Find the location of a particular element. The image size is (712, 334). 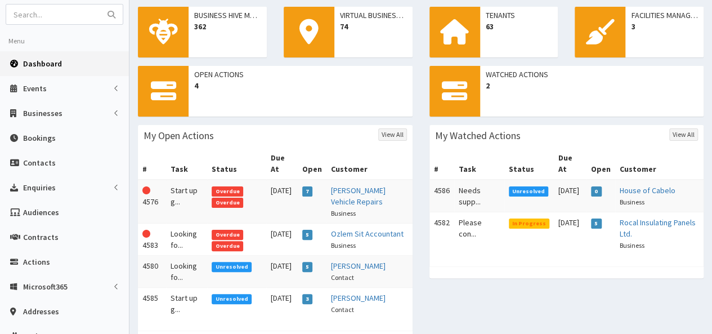

td: 4580 is located at coordinates (152, 271).